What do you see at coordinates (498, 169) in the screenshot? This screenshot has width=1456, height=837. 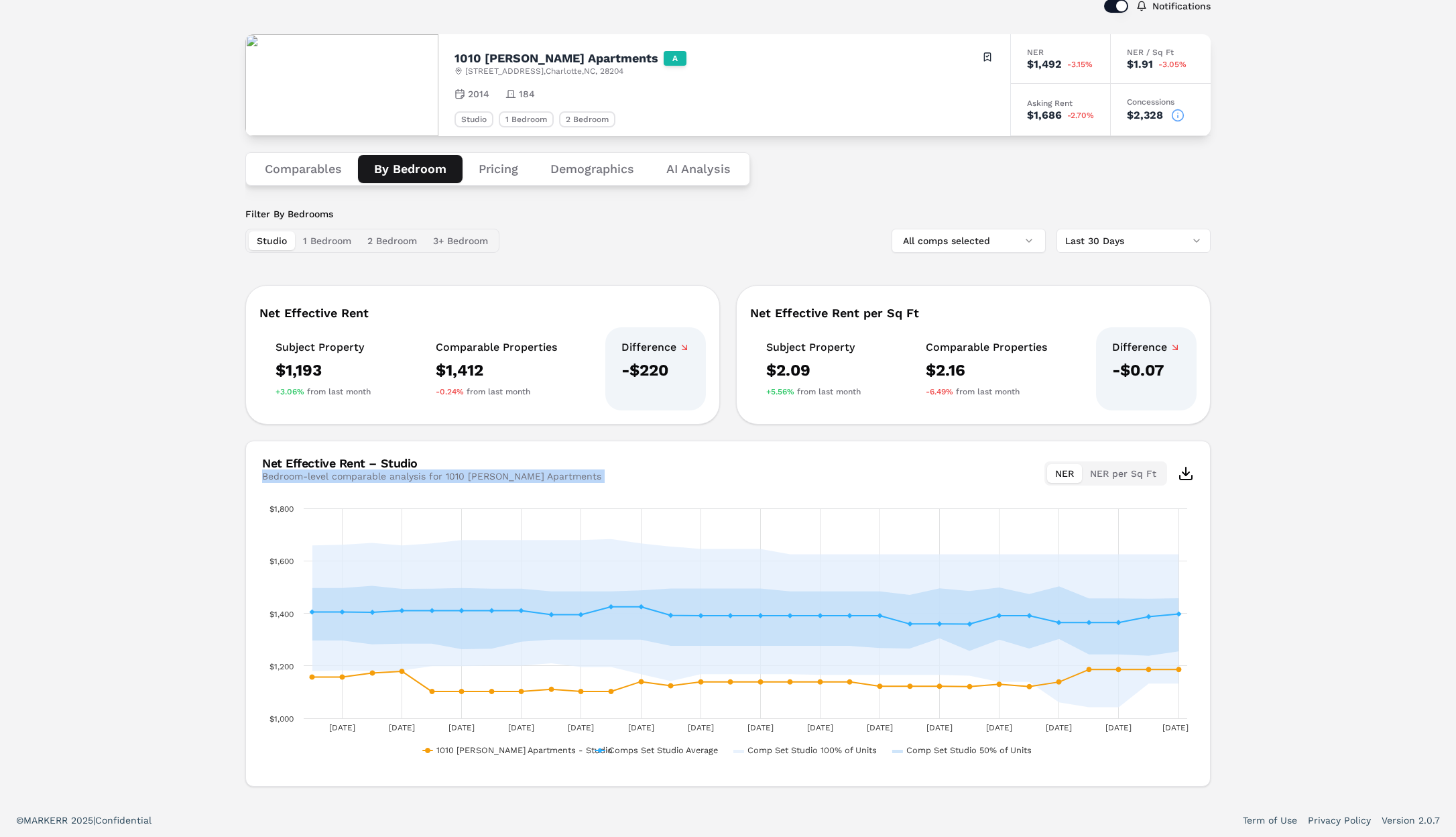 I see `button: Pricing` at bounding box center [498, 169].